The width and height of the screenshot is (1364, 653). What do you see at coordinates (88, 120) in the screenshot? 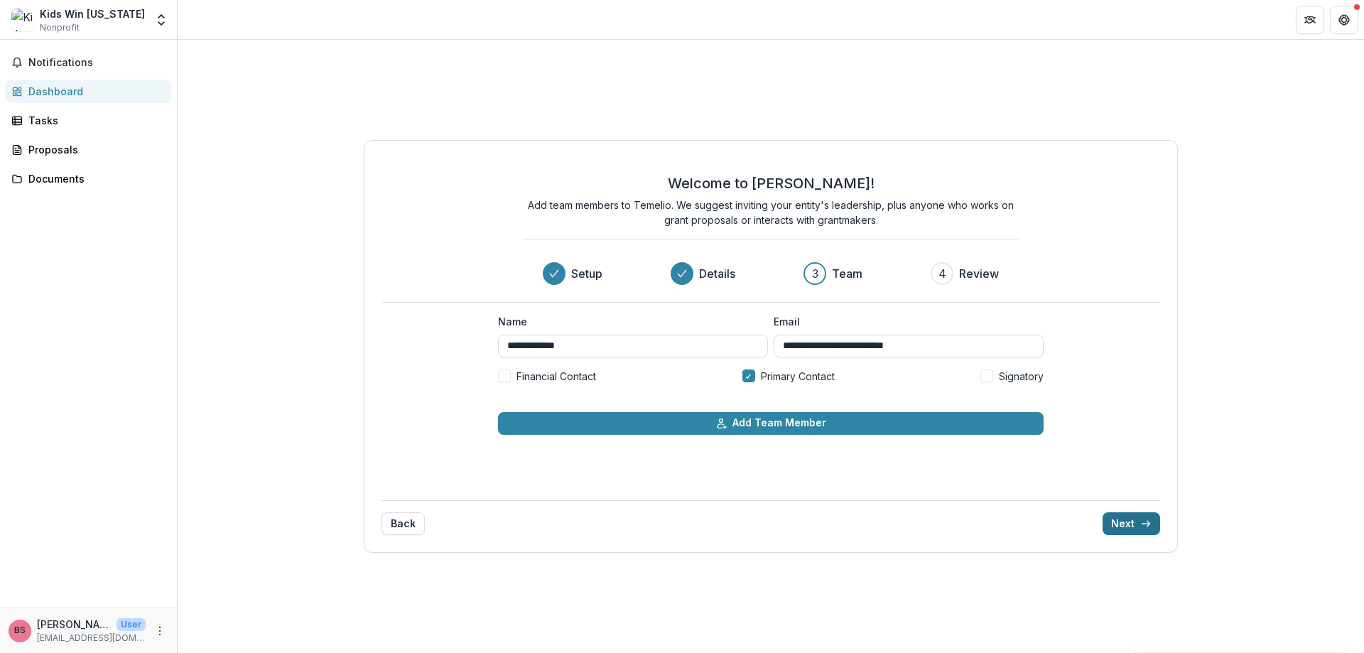
I see `a: Tasks` at bounding box center [88, 120].